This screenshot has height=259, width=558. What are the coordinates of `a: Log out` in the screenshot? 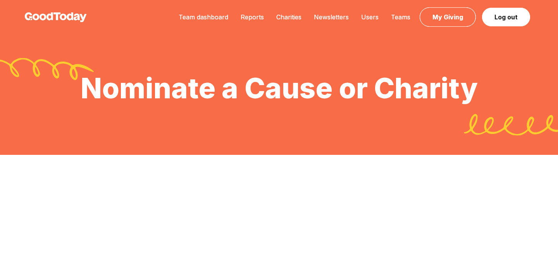 It's located at (506, 17).